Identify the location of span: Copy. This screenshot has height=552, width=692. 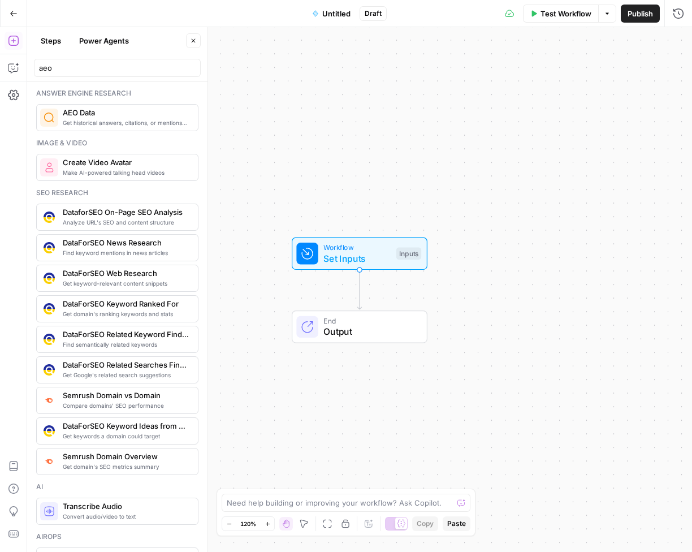
(425, 523).